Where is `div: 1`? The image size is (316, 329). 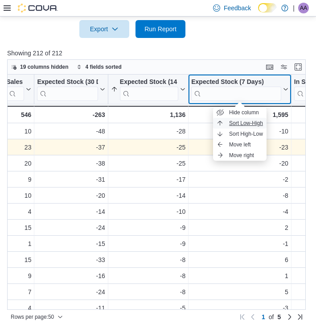 div: 1 is located at coordinates (240, 276).